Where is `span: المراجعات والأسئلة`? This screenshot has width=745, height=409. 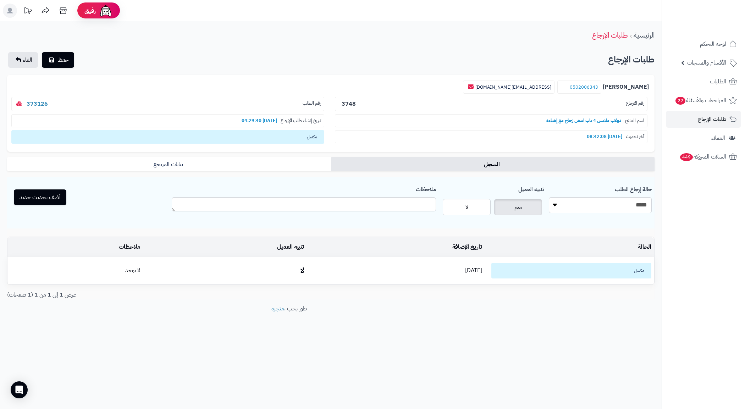
span: المراجعات والأسئلة is located at coordinates (700, 100).